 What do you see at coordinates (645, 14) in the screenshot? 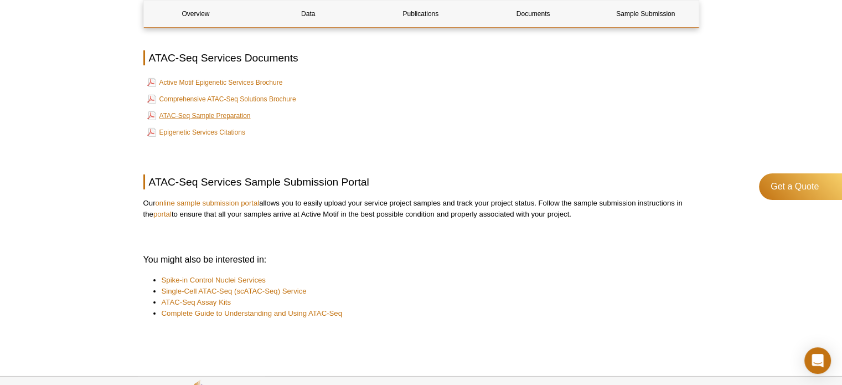
I see `a: Sample Submission` at bounding box center [645, 14].